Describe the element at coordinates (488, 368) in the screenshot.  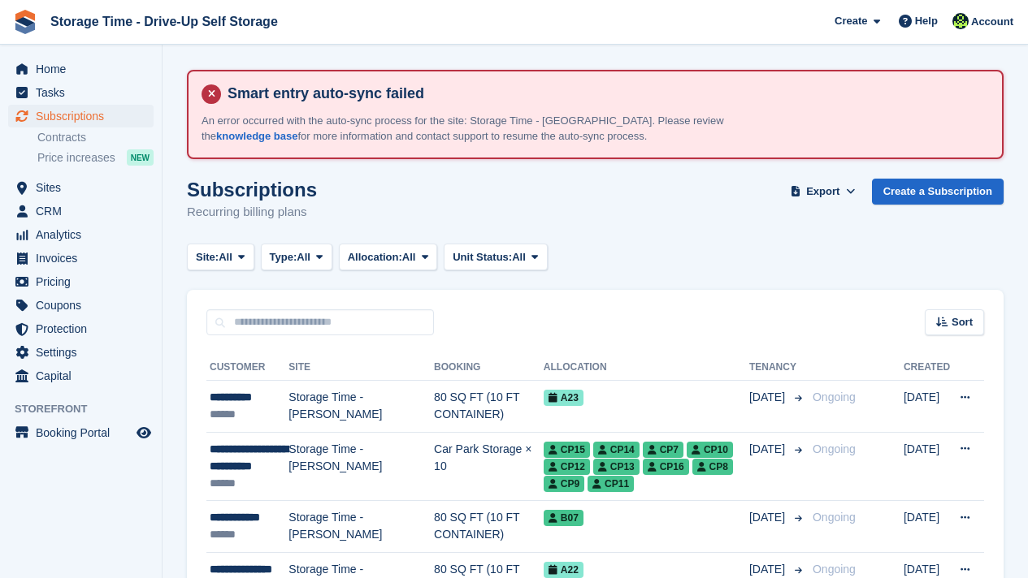
I see `th: Booking` at that location.